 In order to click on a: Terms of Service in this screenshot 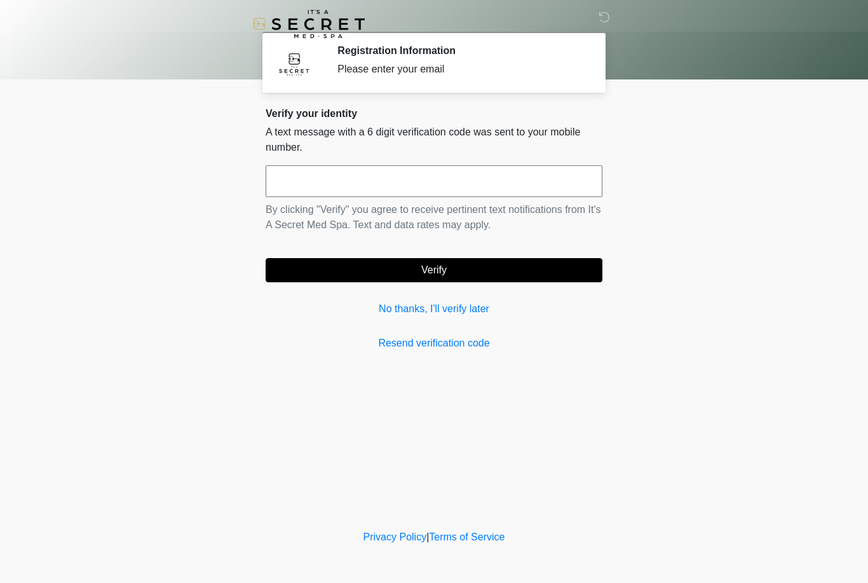, I will do `click(467, 536)`.